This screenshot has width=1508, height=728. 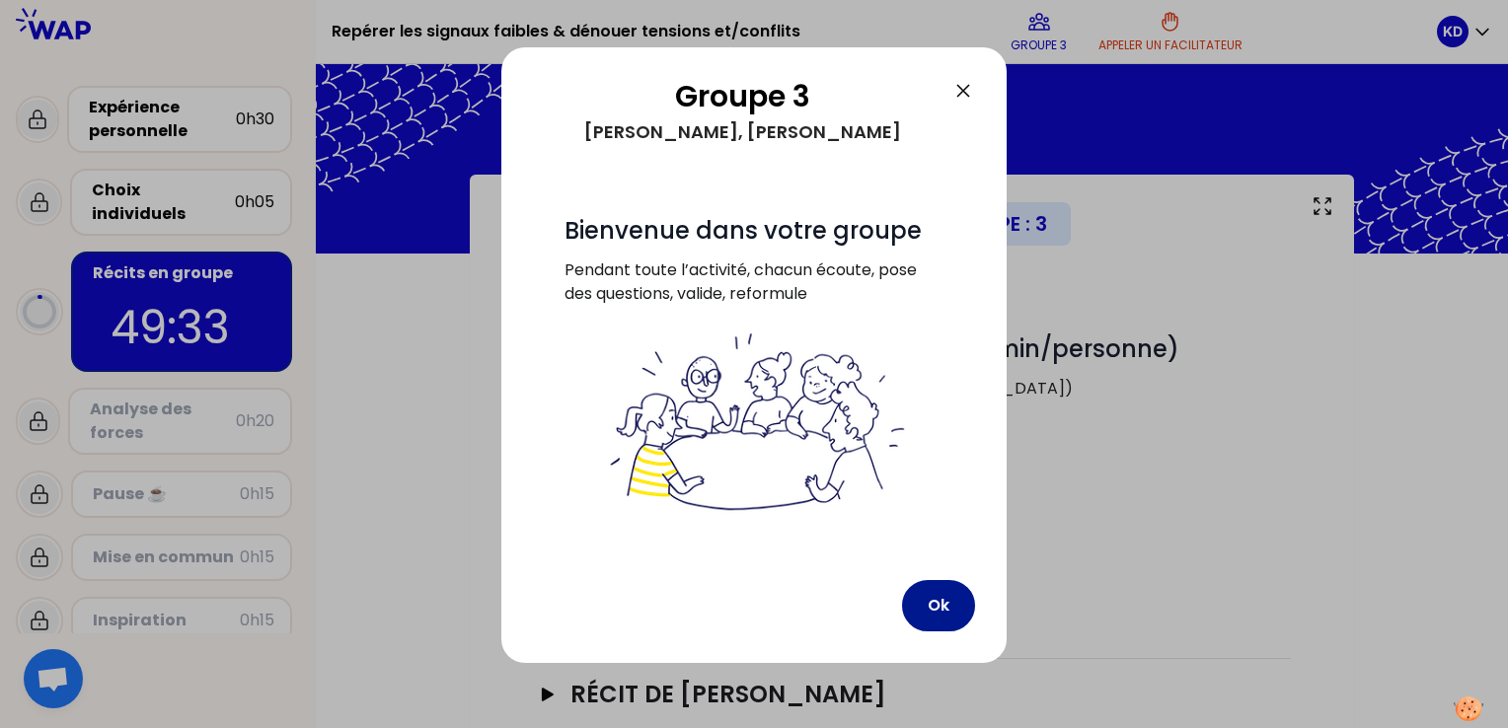 I want to click on button: Ok, so click(x=938, y=606).